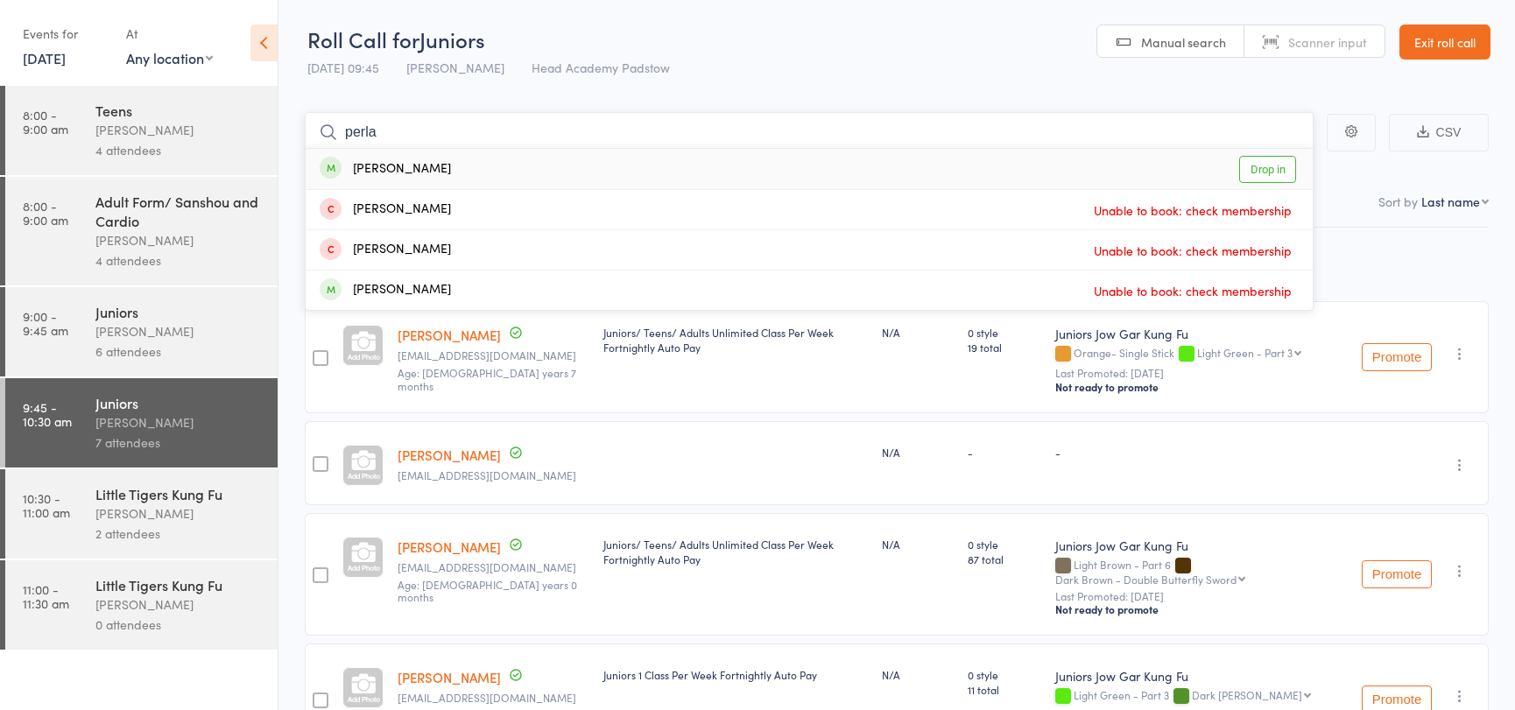 The height and width of the screenshot is (710, 1515). What do you see at coordinates (1003, 347) in the screenshot?
I see `span: 19 total` at bounding box center [1003, 347].